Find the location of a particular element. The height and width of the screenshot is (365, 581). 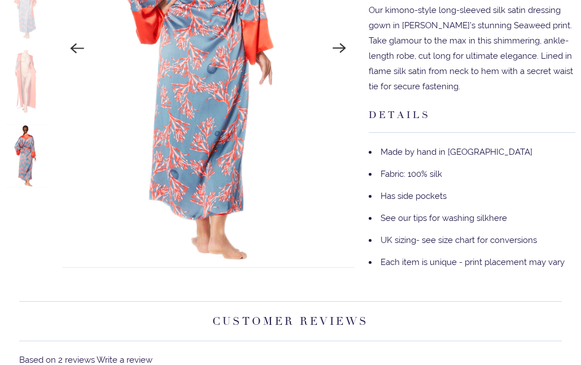

button: Next is located at coordinates (340, 49).